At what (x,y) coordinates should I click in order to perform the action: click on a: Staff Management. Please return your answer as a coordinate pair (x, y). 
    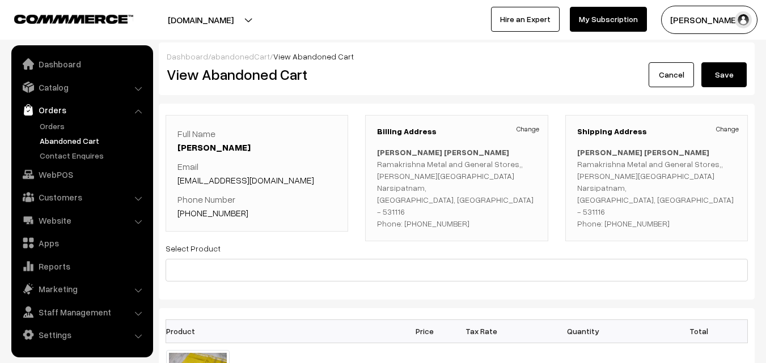
    Looking at the image, I should click on (82, 312).